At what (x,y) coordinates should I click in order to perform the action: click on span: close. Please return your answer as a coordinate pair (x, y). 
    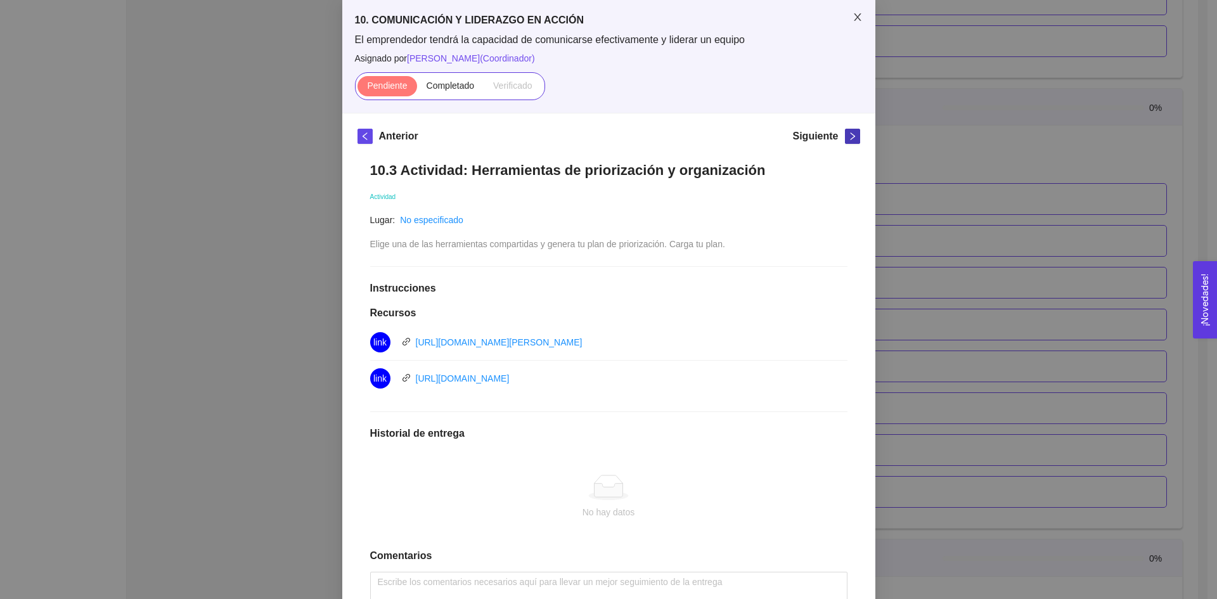
    Looking at the image, I should click on (858, 17).